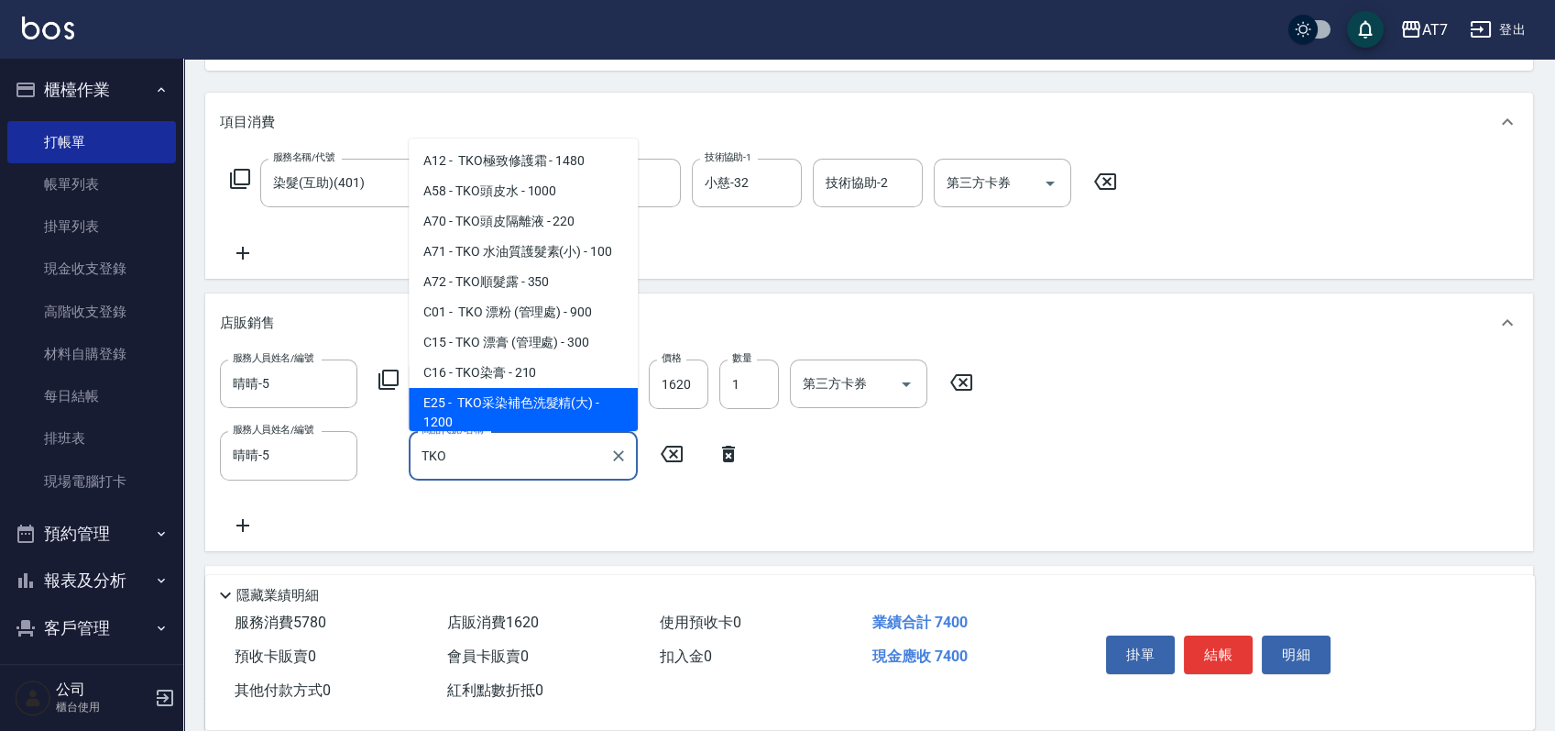 The height and width of the screenshot is (731, 1555). Describe the element at coordinates (523, 160) in the screenshot. I see `span: A12 - TKO極致修護霜 - 1480` at that location.